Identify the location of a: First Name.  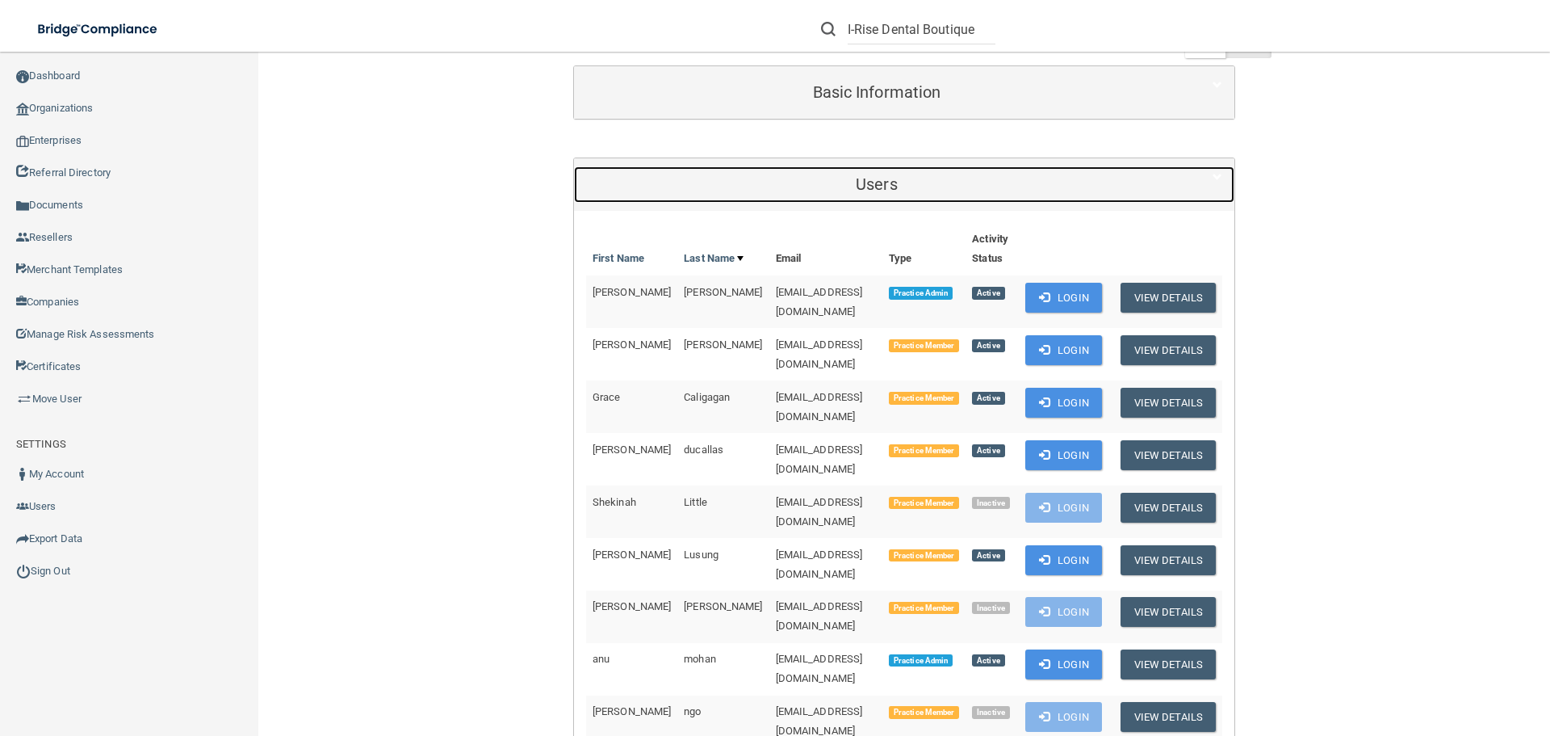
(619, 258).